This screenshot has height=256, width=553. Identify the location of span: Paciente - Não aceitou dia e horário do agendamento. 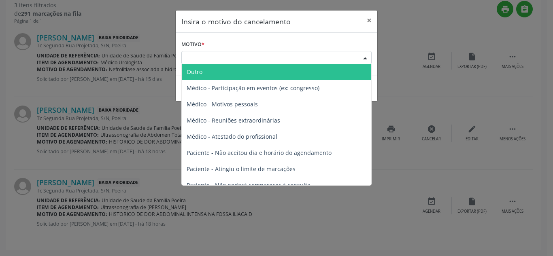
(259, 153).